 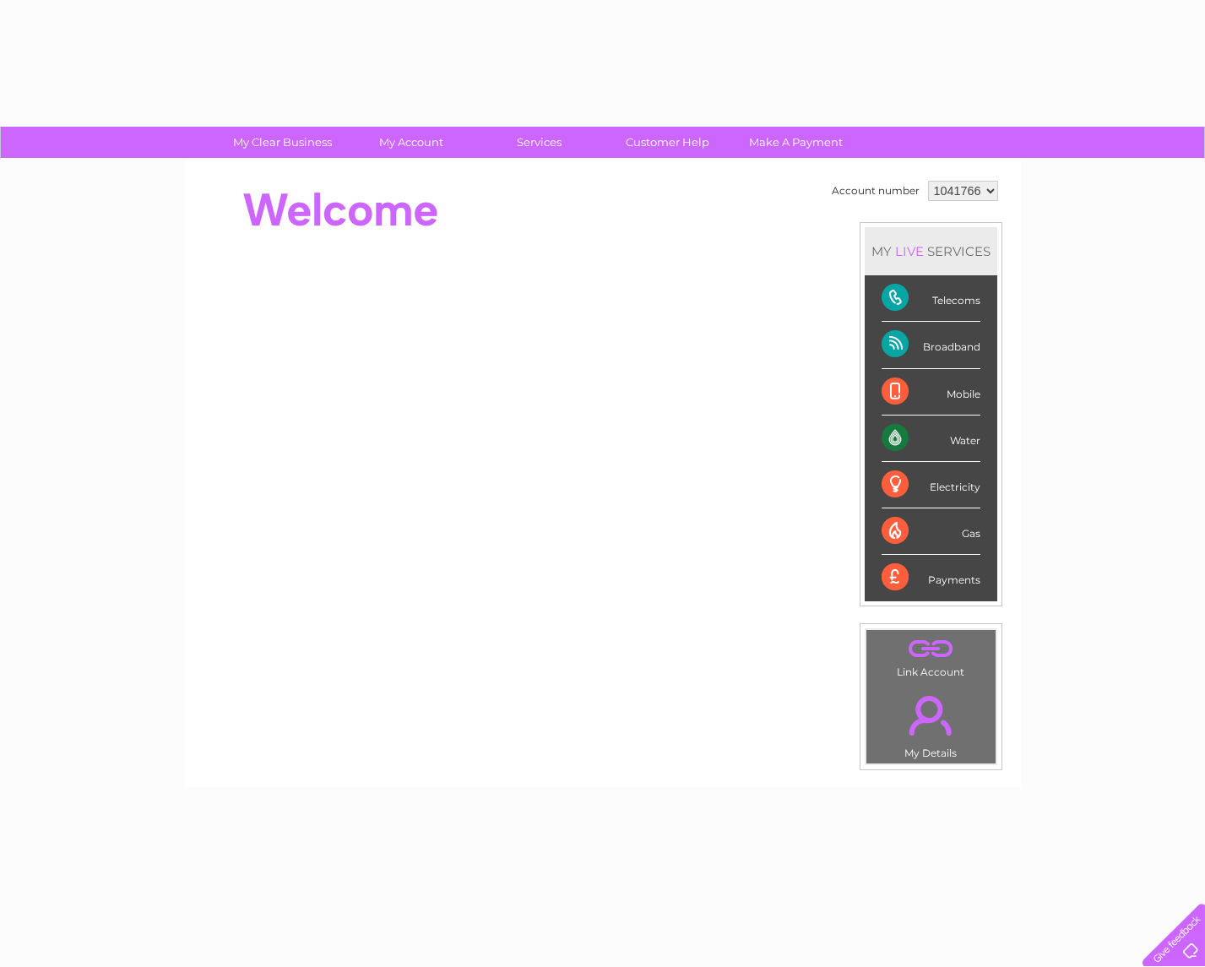 What do you see at coordinates (931, 345) in the screenshot?
I see `div: Broadband` at bounding box center [931, 345].